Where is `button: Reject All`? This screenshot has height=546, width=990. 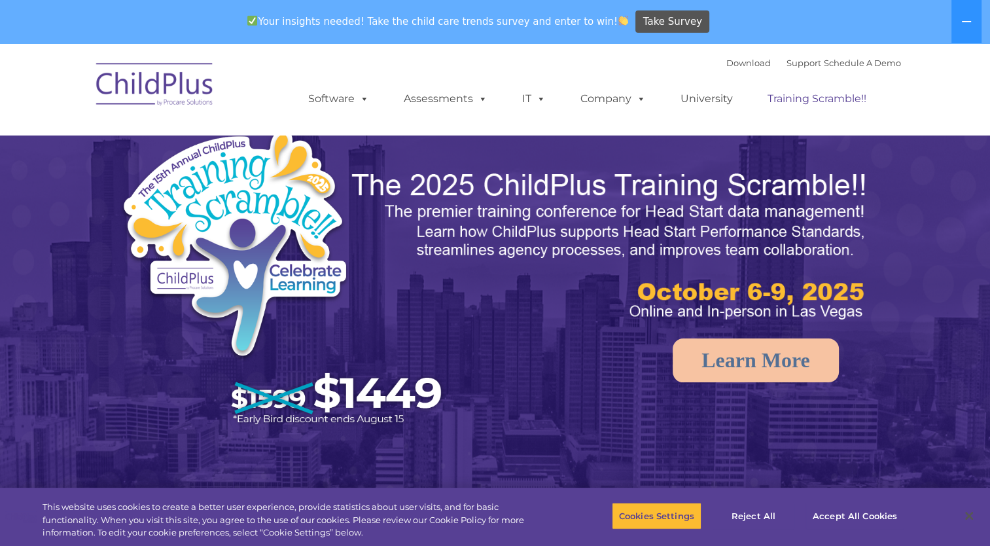
button: Reject All is located at coordinates (753, 515).